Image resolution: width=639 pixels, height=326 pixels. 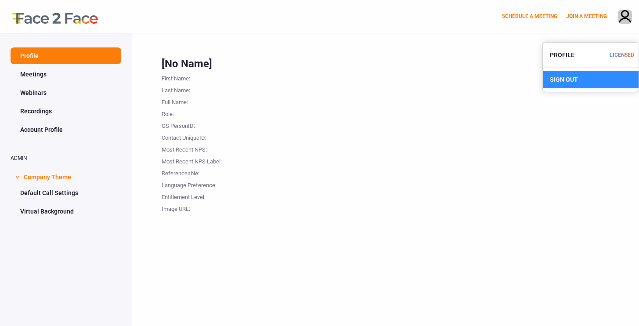 I want to click on div: LICENSED, so click(x=622, y=55).